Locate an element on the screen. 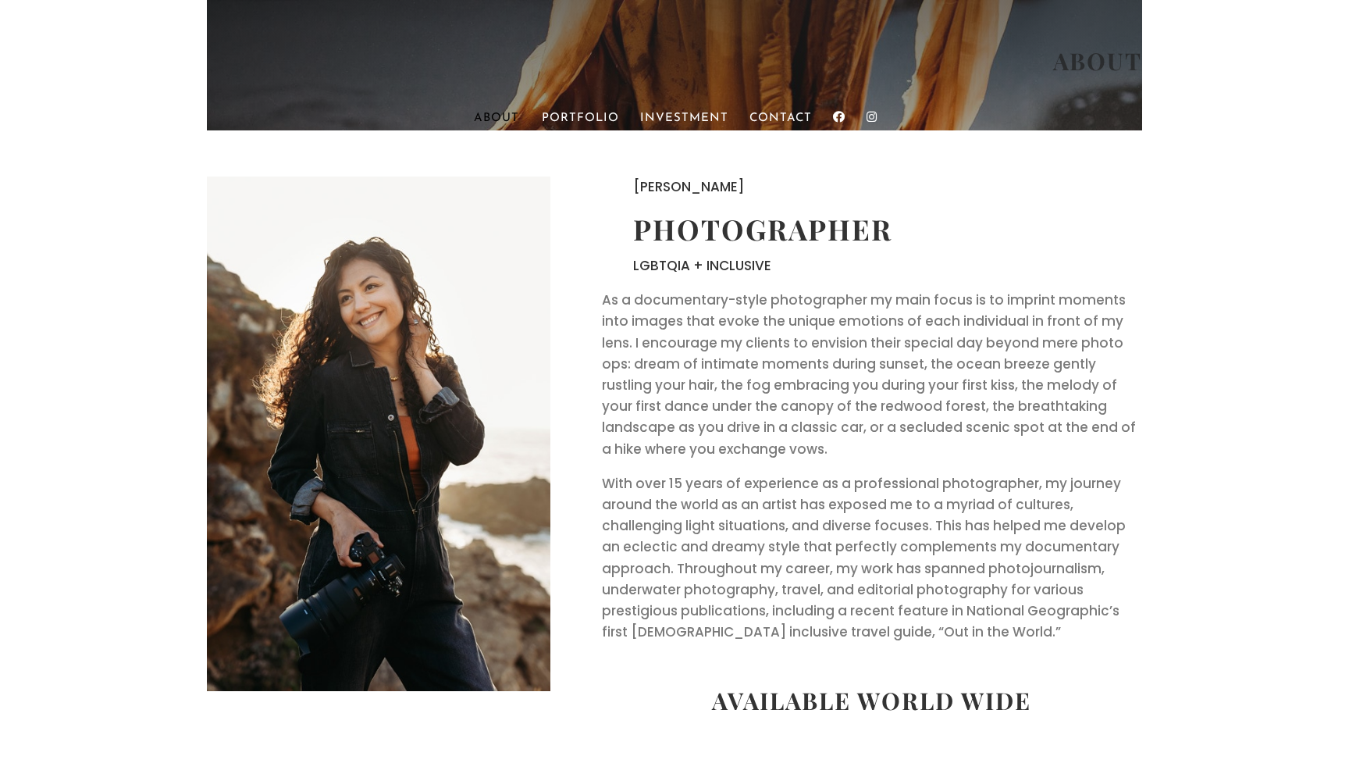  a: About is located at coordinates (497, 119).